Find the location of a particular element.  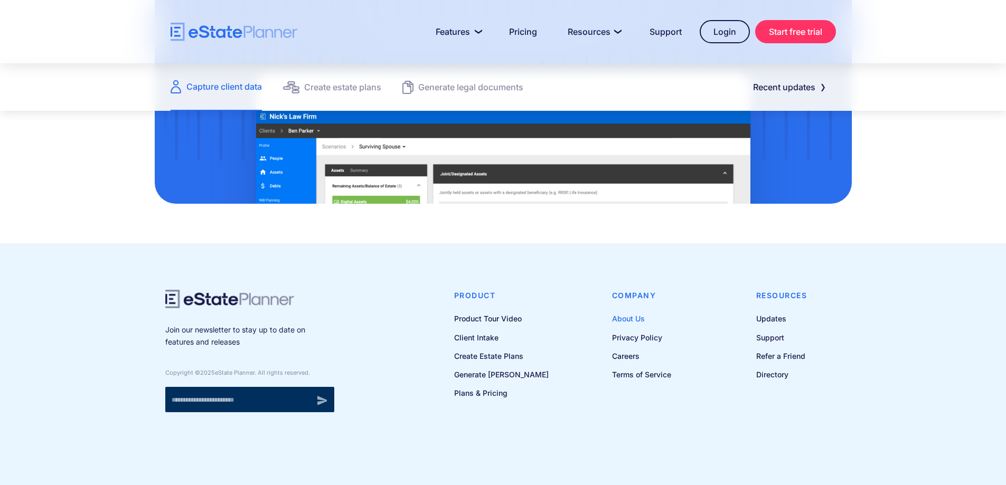

div: Copyright © eState Planner. All rights reserved. is located at coordinates (250, 373).